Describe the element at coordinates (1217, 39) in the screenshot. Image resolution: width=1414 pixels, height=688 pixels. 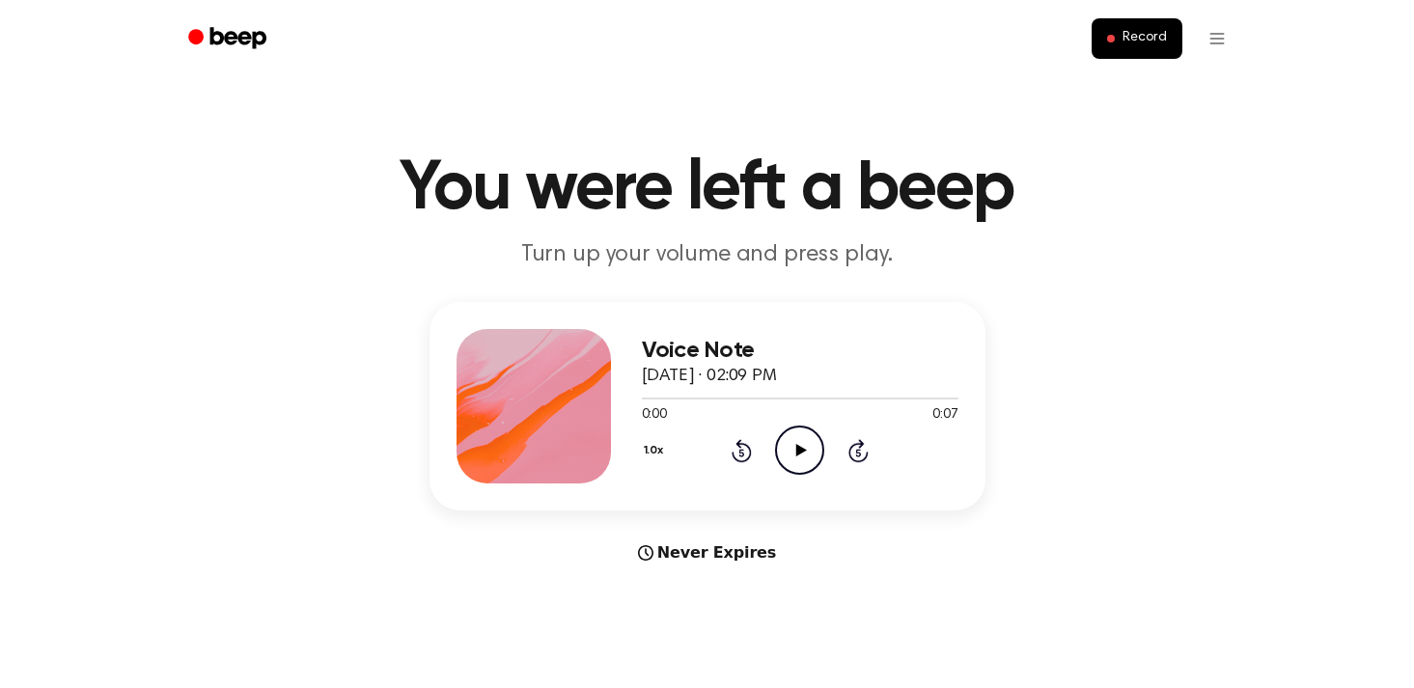
I see `button: Open menu` at that location.